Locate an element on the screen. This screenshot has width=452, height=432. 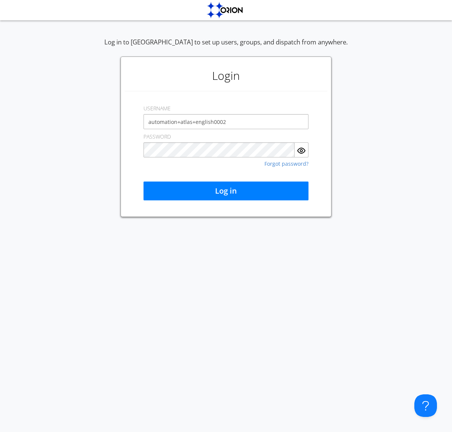
a: Forgot password? is located at coordinates (286, 164).